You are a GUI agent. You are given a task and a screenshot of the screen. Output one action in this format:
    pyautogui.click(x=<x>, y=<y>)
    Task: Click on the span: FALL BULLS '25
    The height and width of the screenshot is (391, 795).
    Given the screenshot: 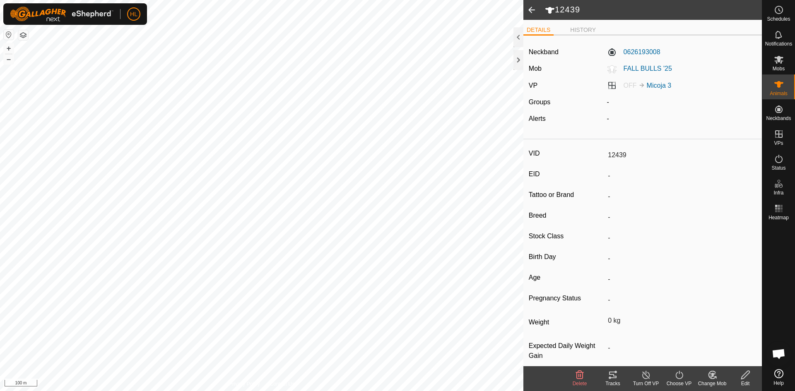 What is the action you would take?
    pyautogui.click(x=644, y=68)
    